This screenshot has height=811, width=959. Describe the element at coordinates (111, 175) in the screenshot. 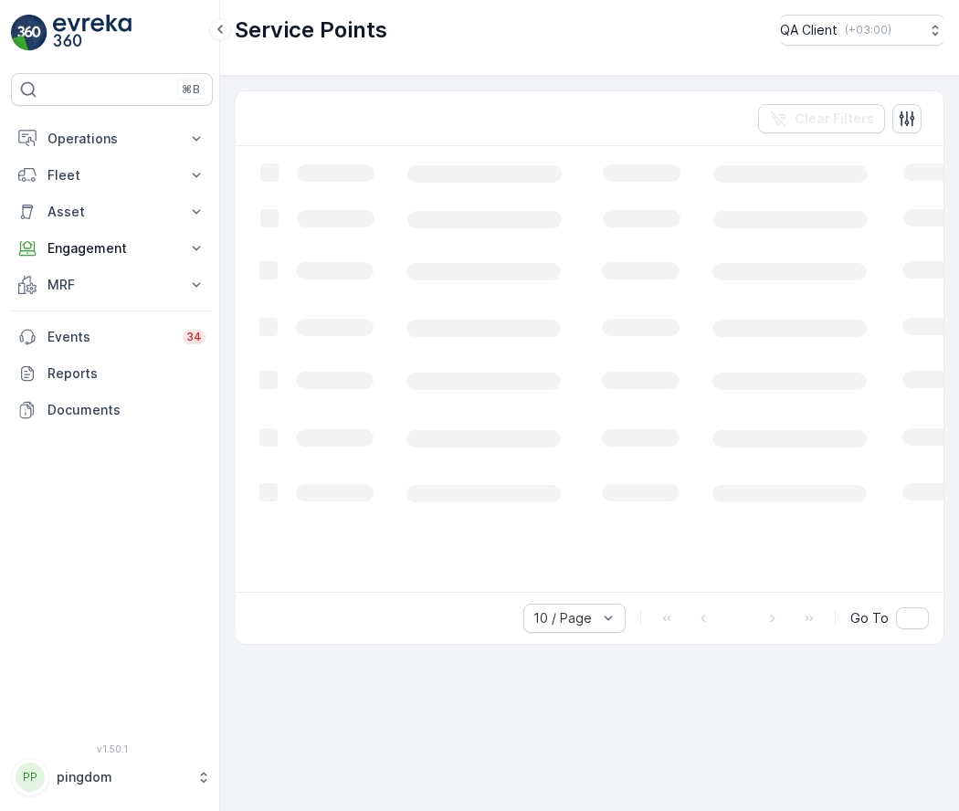

I see `button: Fleet` at that location.